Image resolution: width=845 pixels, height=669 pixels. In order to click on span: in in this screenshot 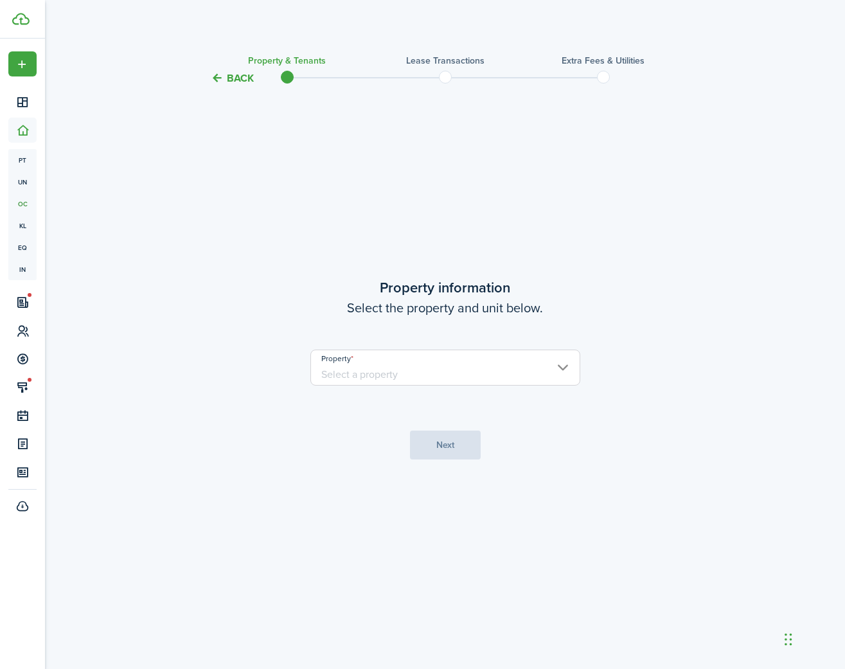, I will do `click(22, 269)`.